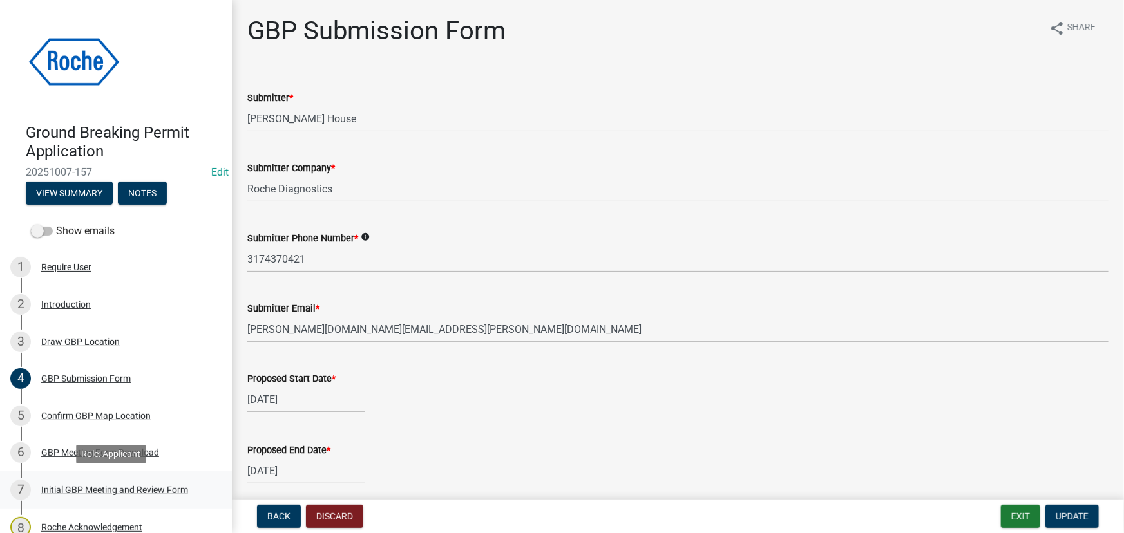 The height and width of the screenshot is (533, 1124). What do you see at coordinates (279, 517) in the screenshot?
I see `button: Back` at bounding box center [279, 517].